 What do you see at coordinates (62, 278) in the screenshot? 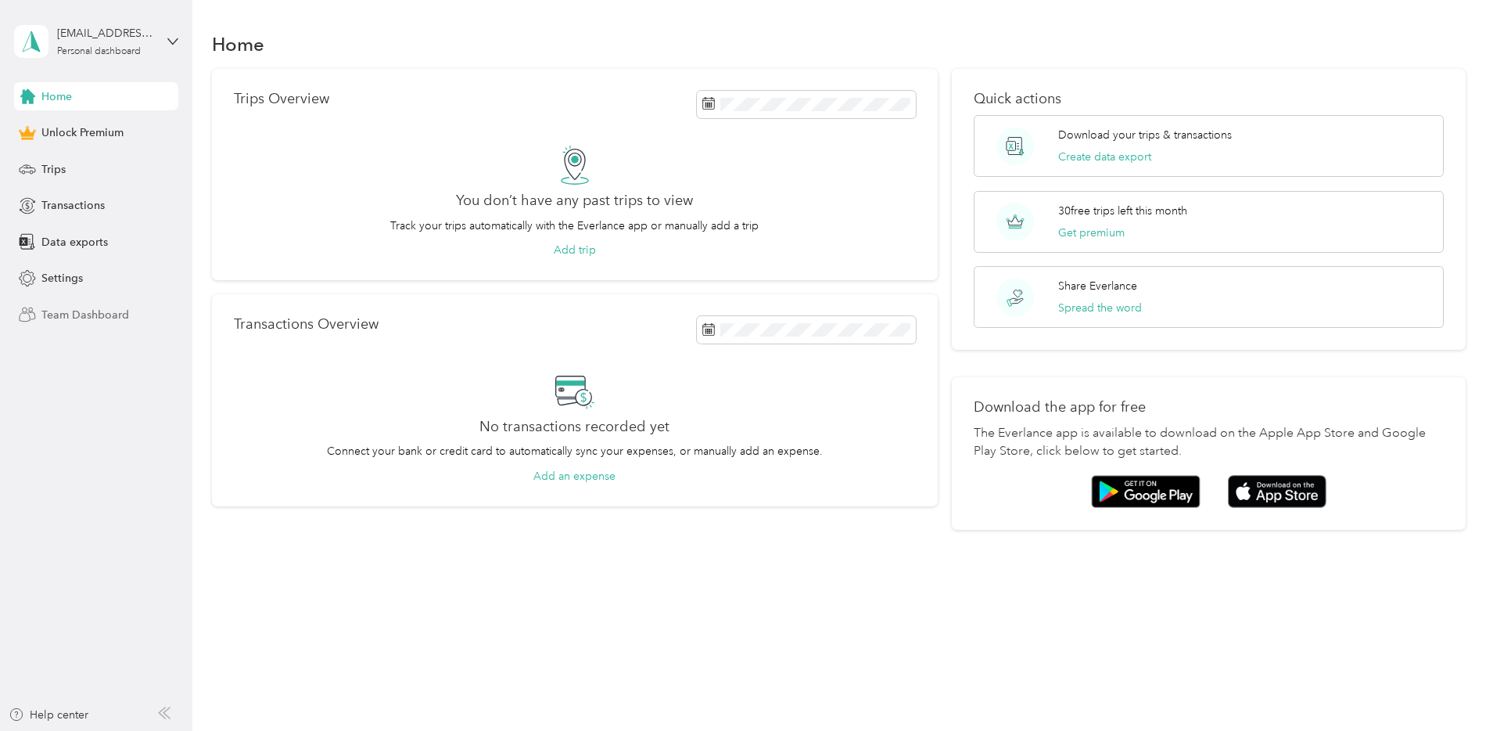
I see `span: Settings` at bounding box center [62, 278].